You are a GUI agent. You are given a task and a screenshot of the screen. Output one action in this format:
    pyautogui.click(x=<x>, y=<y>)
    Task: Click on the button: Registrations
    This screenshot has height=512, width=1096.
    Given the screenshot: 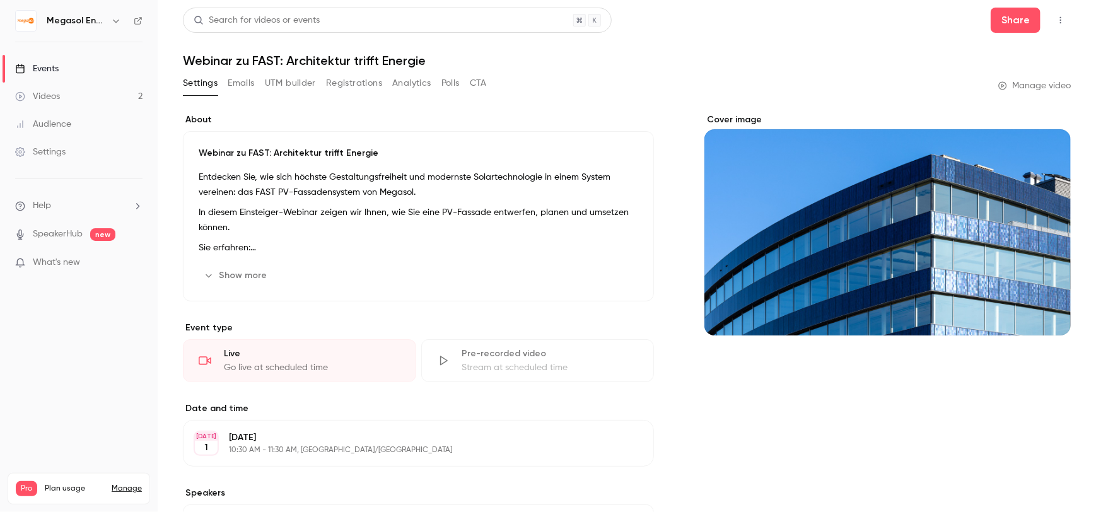 What is the action you would take?
    pyautogui.click(x=354, y=83)
    